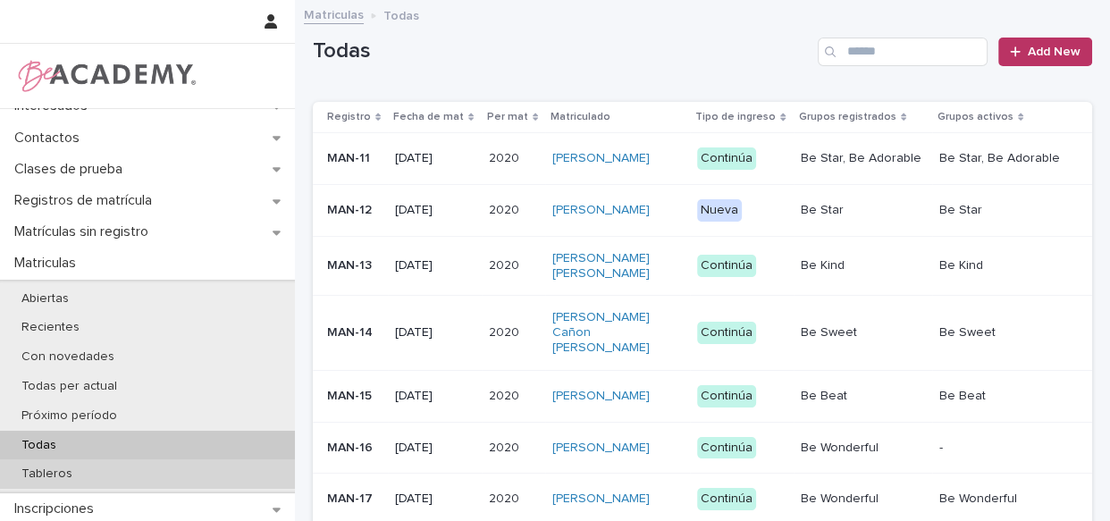 This screenshot has height=521, width=1110. I want to click on p: Matriculado, so click(580, 117).